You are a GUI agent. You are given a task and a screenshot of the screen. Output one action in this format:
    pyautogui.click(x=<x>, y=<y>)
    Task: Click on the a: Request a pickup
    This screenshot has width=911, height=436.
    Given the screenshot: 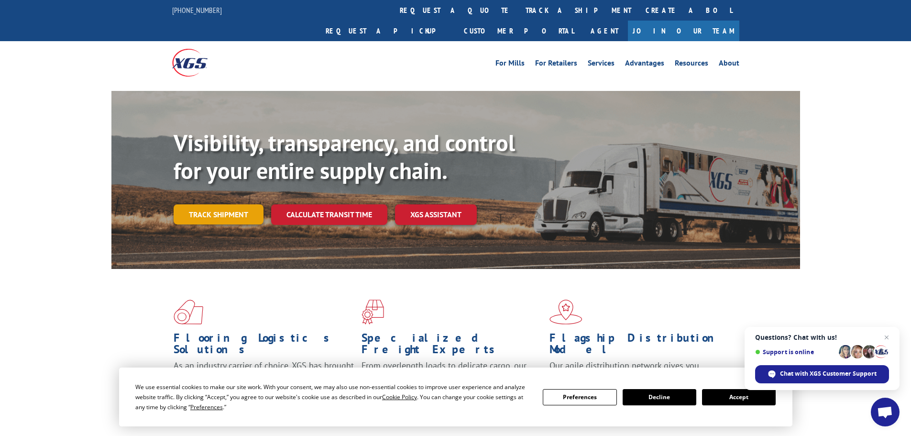 What is the action you would take?
    pyautogui.click(x=387, y=31)
    